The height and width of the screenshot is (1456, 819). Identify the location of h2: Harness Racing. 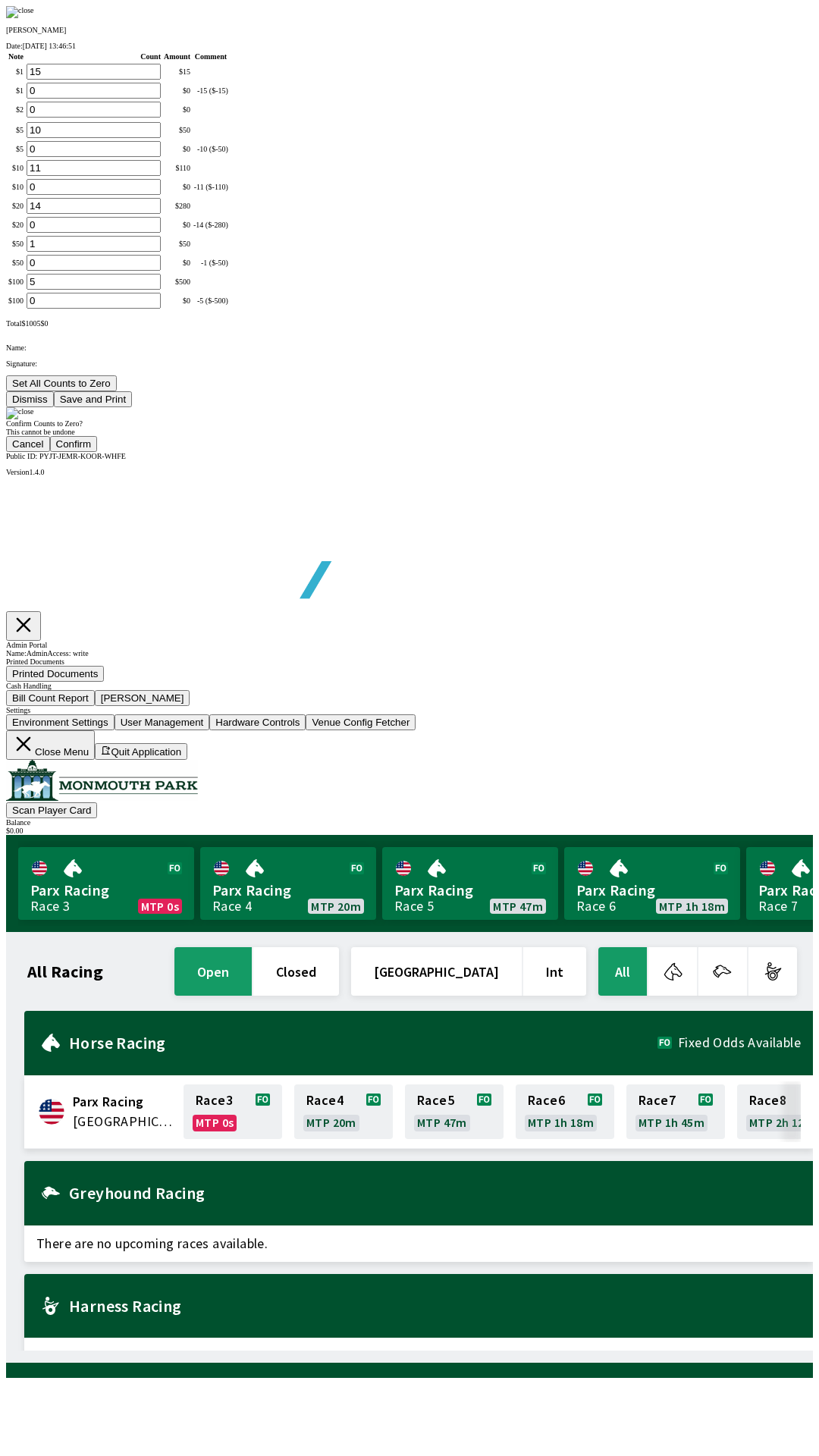
(434, 1305).